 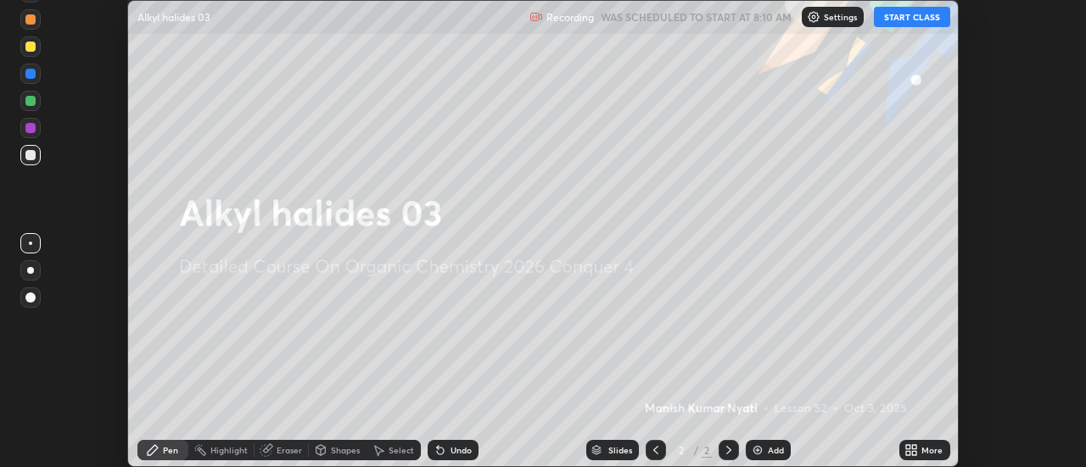 What do you see at coordinates (931, 450) in the screenshot?
I see `div: More` at bounding box center [931, 450].